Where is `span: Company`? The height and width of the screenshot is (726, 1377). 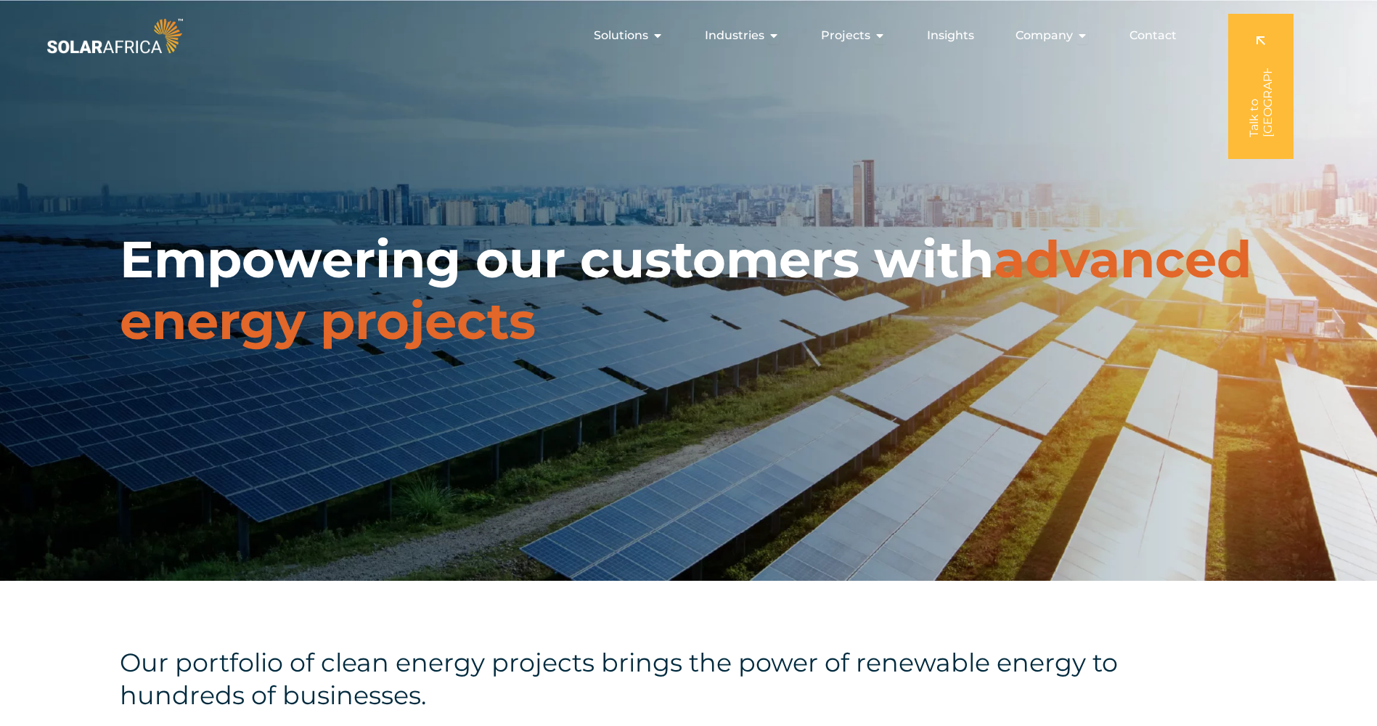 span: Company is located at coordinates (1044, 36).